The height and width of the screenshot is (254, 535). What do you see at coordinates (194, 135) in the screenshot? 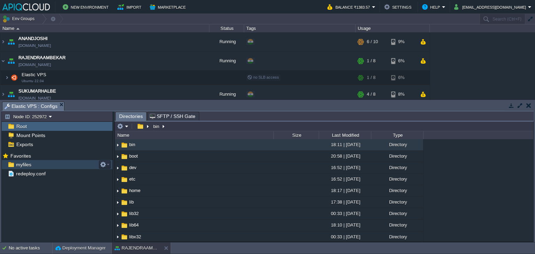
I see `div: Name` at bounding box center [194, 135].